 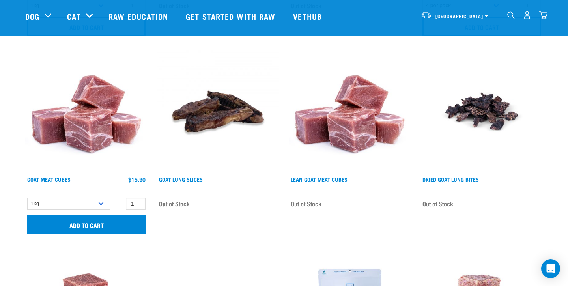 What do you see at coordinates (136, 204) in the screenshot?
I see `input: 1` at bounding box center [136, 204].